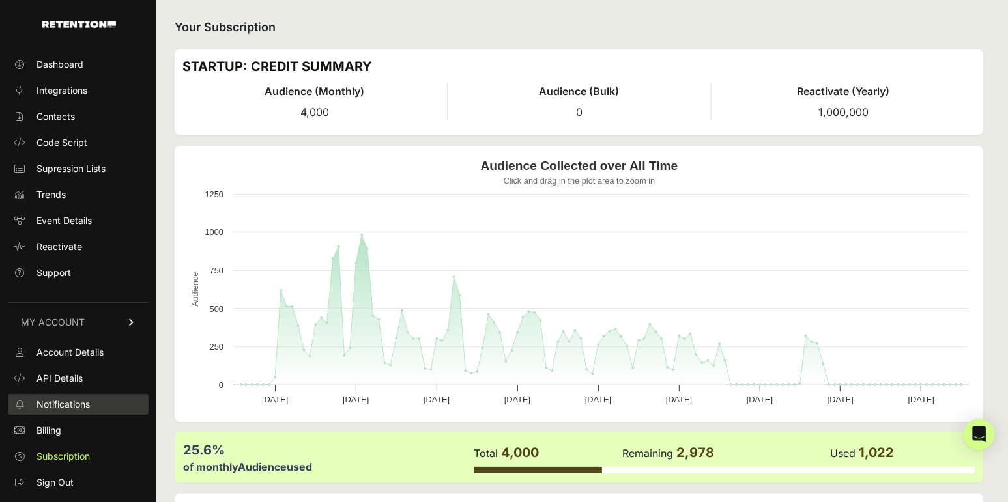  What do you see at coordinates (78, 117) in the screenshot?
I see `a: Contacts` at bounding box center [78, 117].